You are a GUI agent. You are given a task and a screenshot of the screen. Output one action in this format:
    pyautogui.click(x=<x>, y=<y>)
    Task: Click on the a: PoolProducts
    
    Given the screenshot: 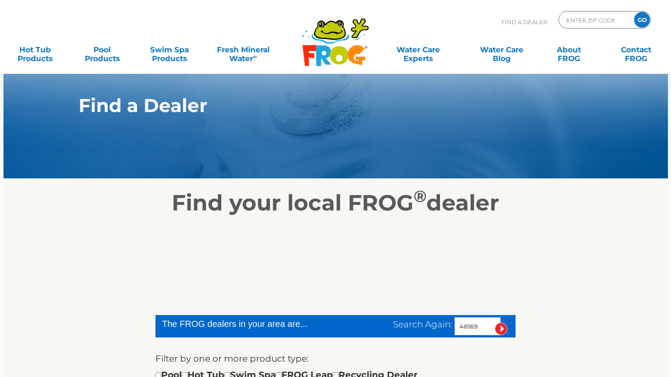 What is the action you would take?
    pyautogui.click(x=102, y=50)
    